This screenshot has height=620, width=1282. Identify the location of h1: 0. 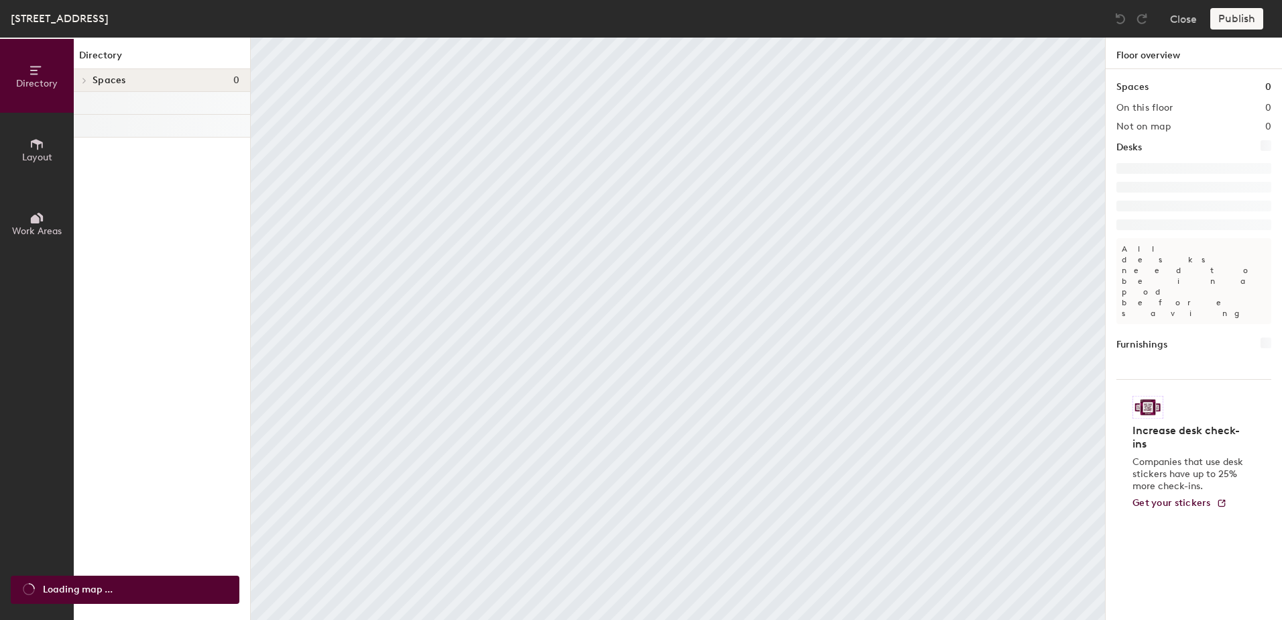
(1268, 87).